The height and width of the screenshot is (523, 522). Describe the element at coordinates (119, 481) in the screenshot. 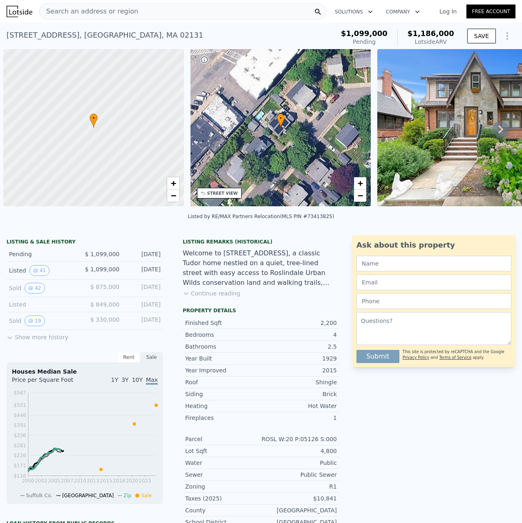

I see `tspan: 2018` at that location.